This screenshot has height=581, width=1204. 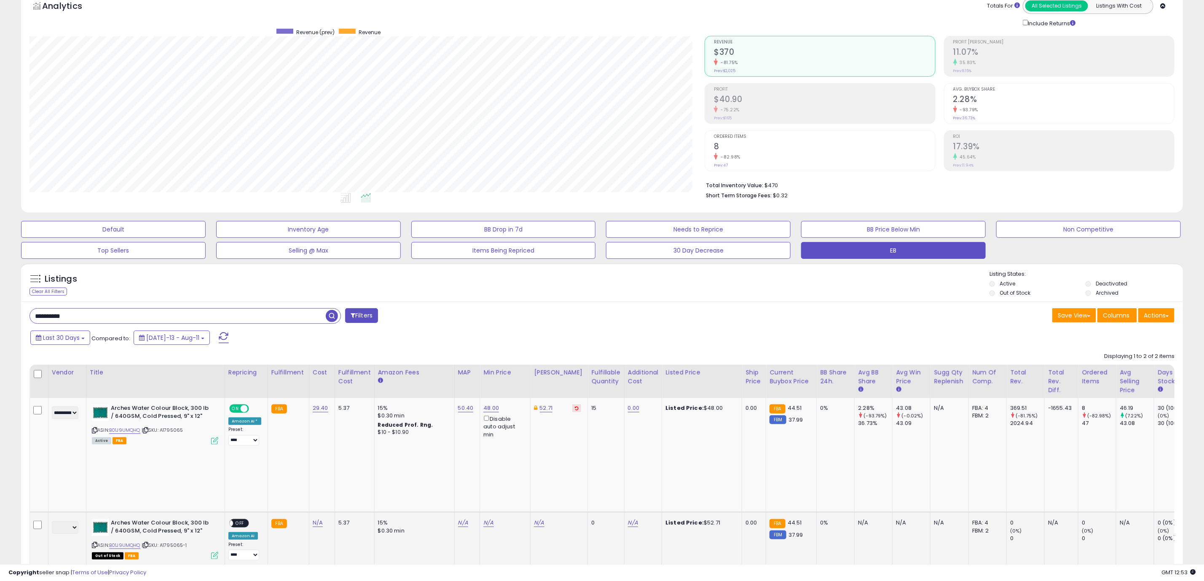 I want to click on a: 52.71, so click(x=546, y=408).